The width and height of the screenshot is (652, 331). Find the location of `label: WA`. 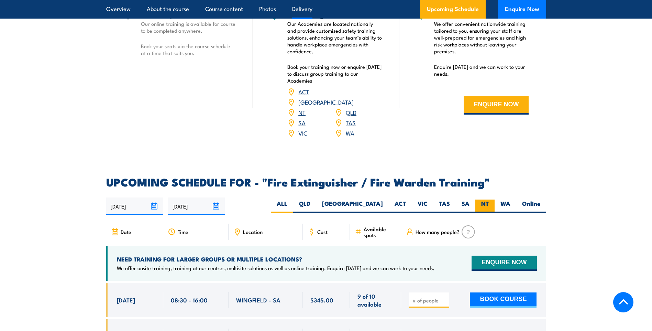

label: WA is located at coordinates (506, 206).